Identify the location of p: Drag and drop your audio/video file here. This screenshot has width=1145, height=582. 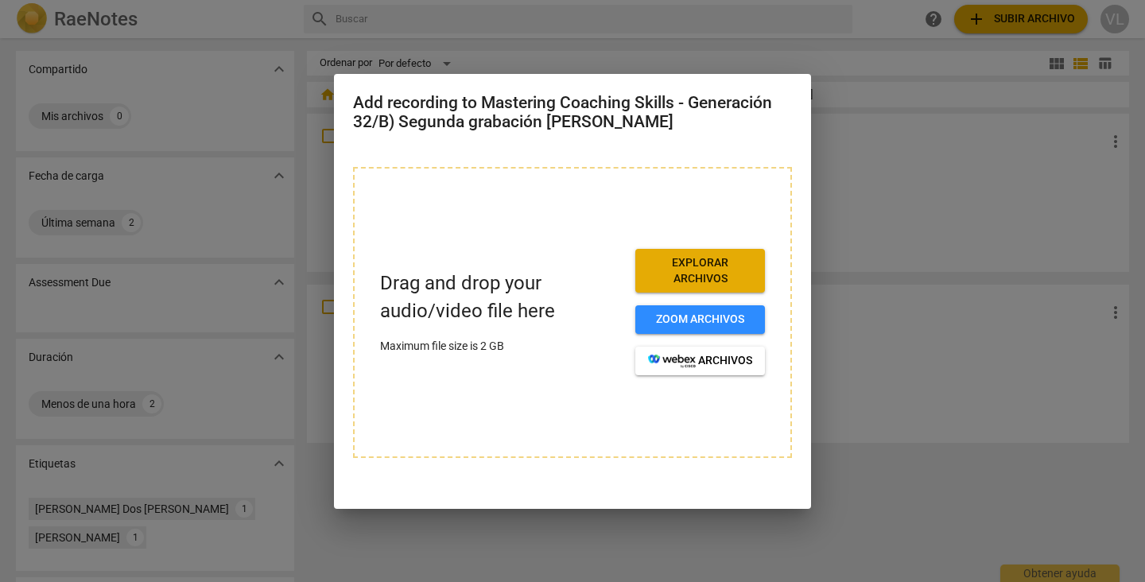
(501, 297).